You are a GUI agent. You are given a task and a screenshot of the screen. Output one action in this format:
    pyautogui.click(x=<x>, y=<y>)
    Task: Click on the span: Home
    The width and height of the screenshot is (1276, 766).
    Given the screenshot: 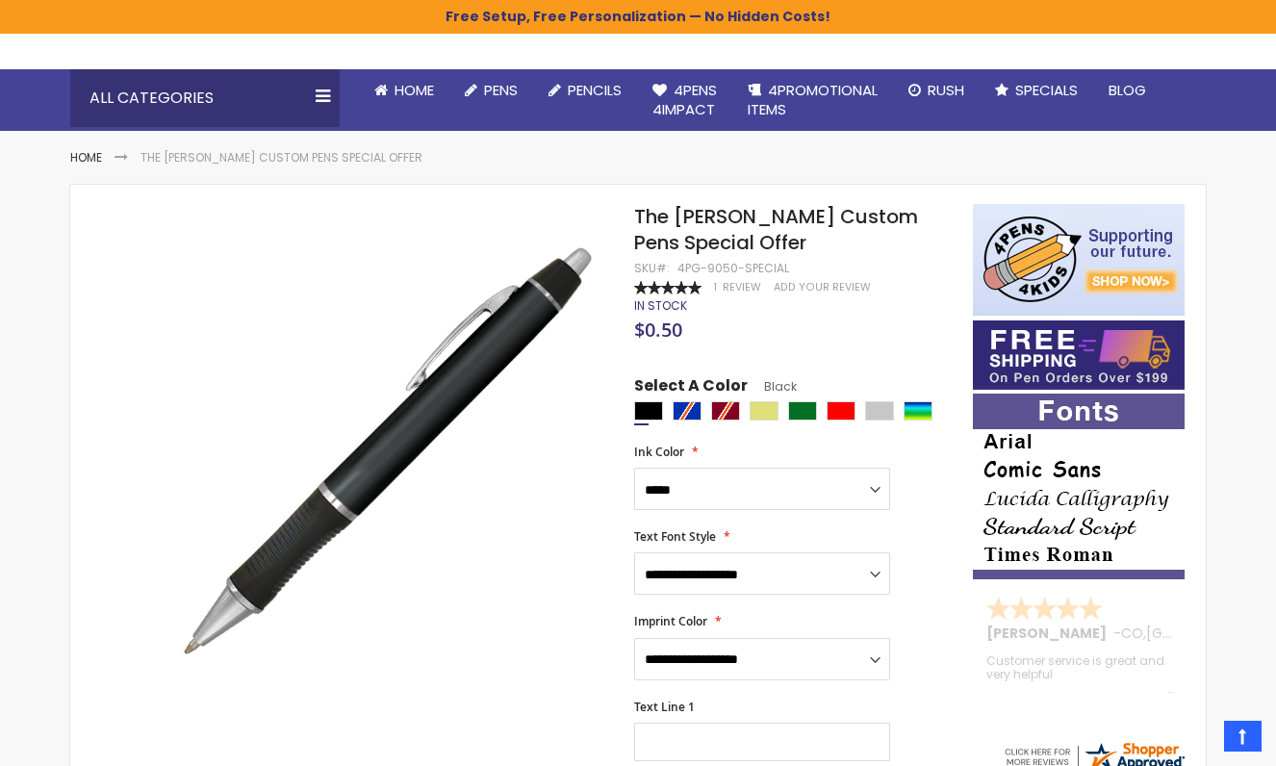 What is the action you would take?
    pyautogui.click(x=414, y=89)
    